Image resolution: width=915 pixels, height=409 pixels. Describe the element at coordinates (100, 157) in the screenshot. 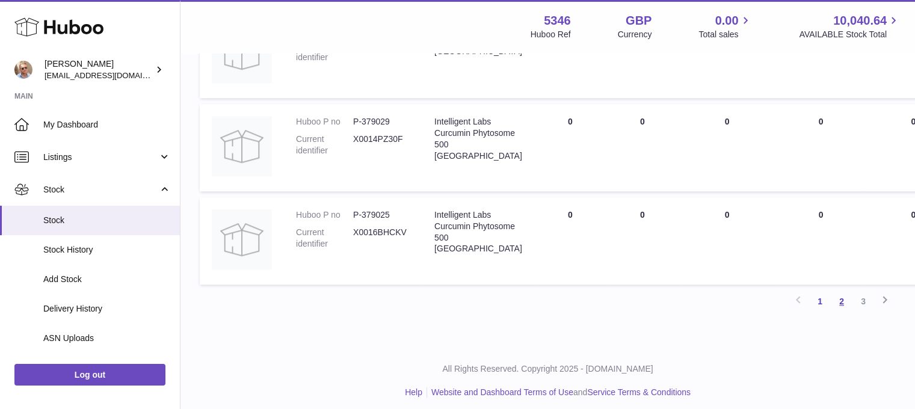

I see `span: Listings` at that location.